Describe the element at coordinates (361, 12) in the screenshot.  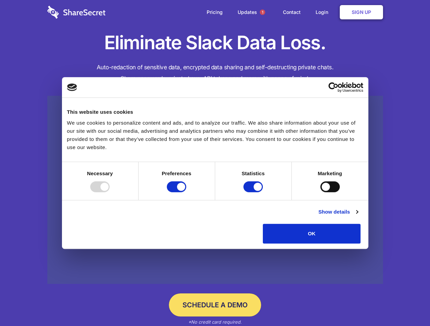
I see `a: Sign Up` at that location.